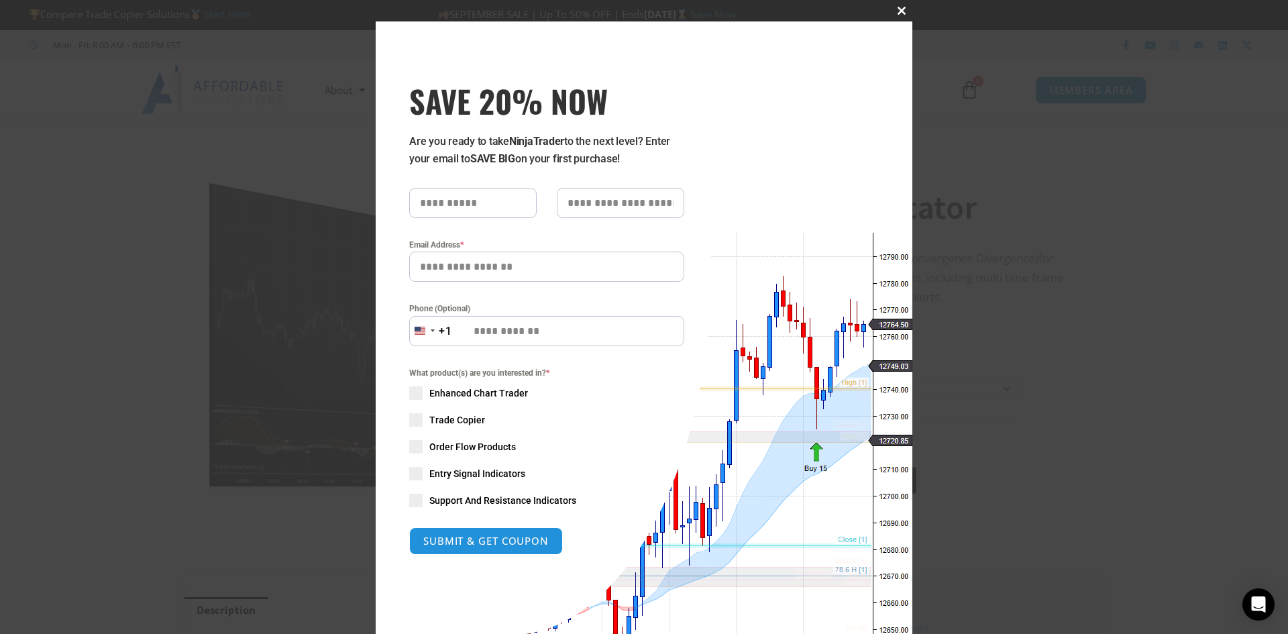 The width and height of the screenshot is (1288, 634). What do you see at coordinates (502, 500) in the screenshot?
I see `span: Support And Resistance Indicators` at bounding box center [502, 500].